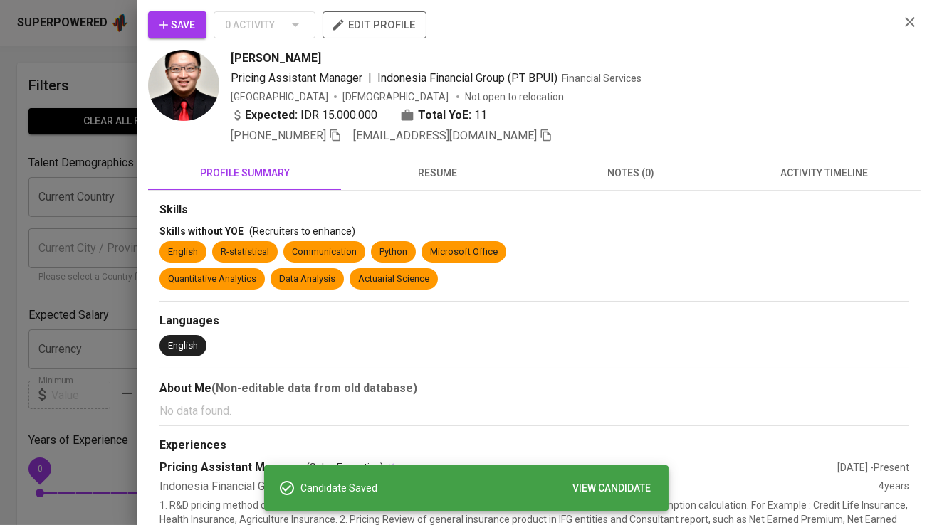 Image resolution: width=932 pixels, height=525 pixels. I want to click on div: Experiences, so click(534, 446).